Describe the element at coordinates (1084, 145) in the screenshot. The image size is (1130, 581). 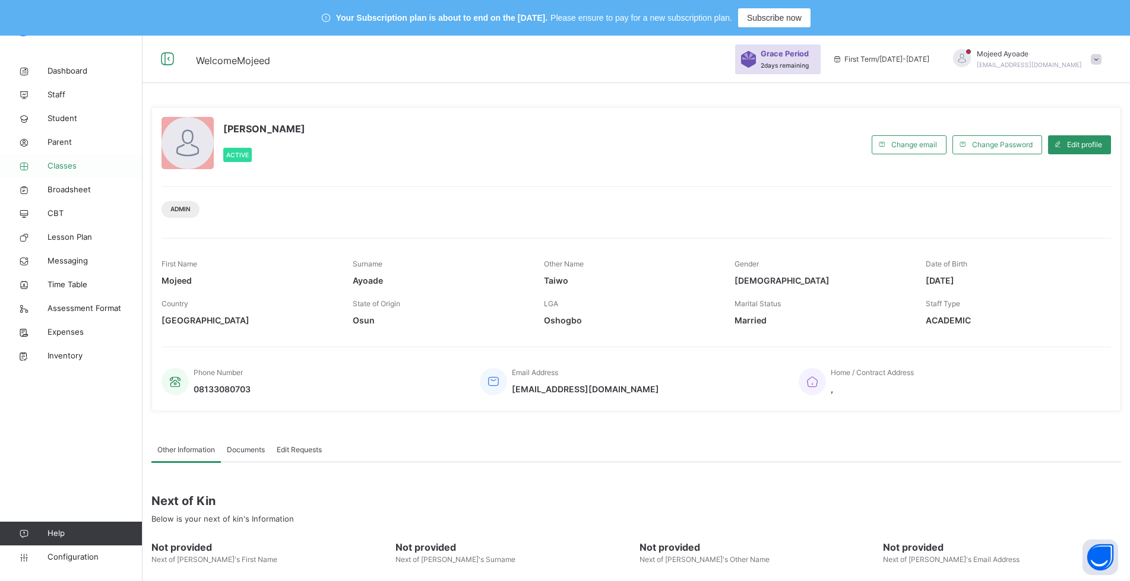
I see `span: Edit profile` at that location.